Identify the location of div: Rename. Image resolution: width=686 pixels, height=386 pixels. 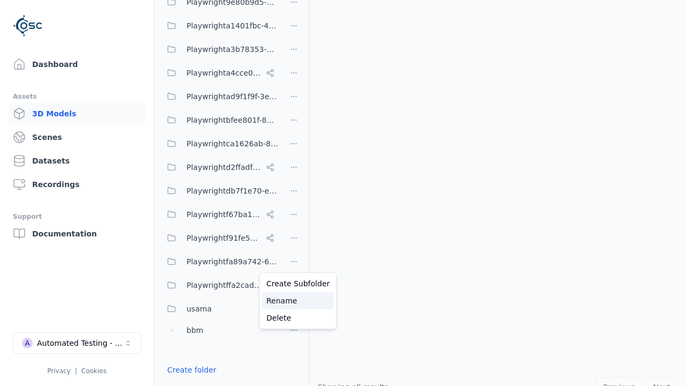
(298, 301).